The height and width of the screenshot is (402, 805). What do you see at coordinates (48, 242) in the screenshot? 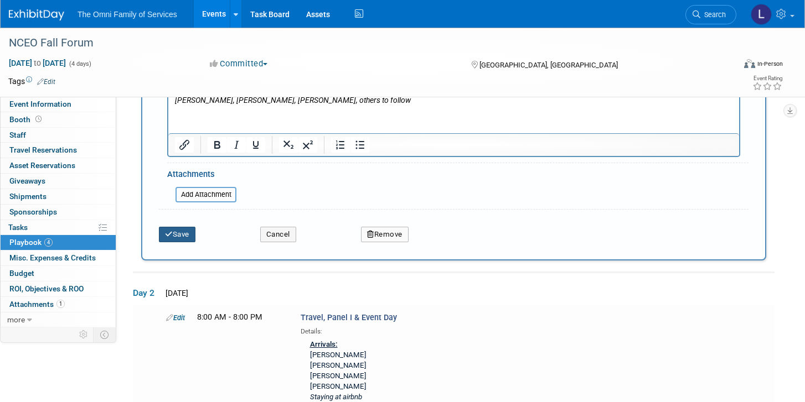
I see `span: 4` at bounding box center [48, 242].